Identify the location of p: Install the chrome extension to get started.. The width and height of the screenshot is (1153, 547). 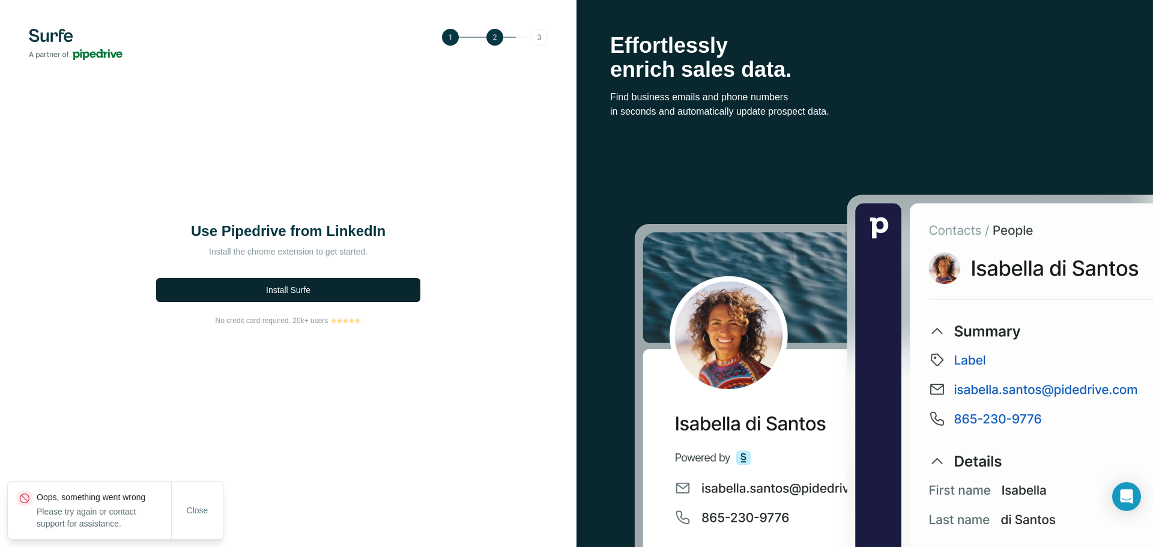
(288, 252).